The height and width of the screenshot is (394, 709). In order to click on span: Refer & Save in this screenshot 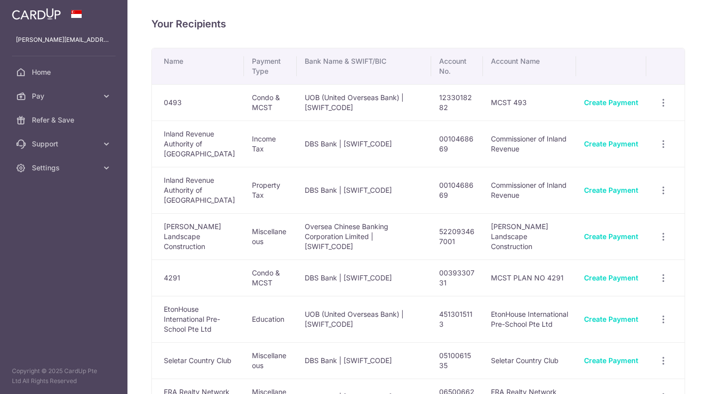, I will do `click(65, 120)`.